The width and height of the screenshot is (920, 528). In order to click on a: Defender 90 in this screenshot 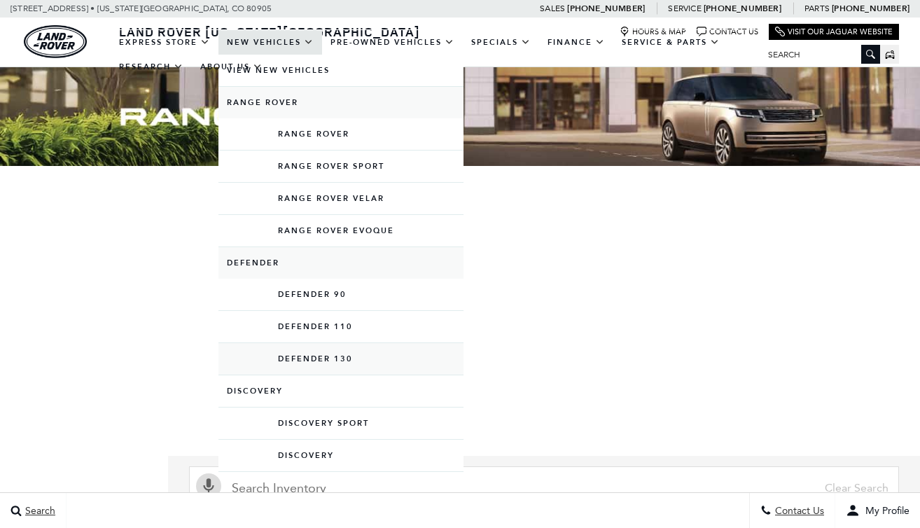, I will do `click(341, 294)`.